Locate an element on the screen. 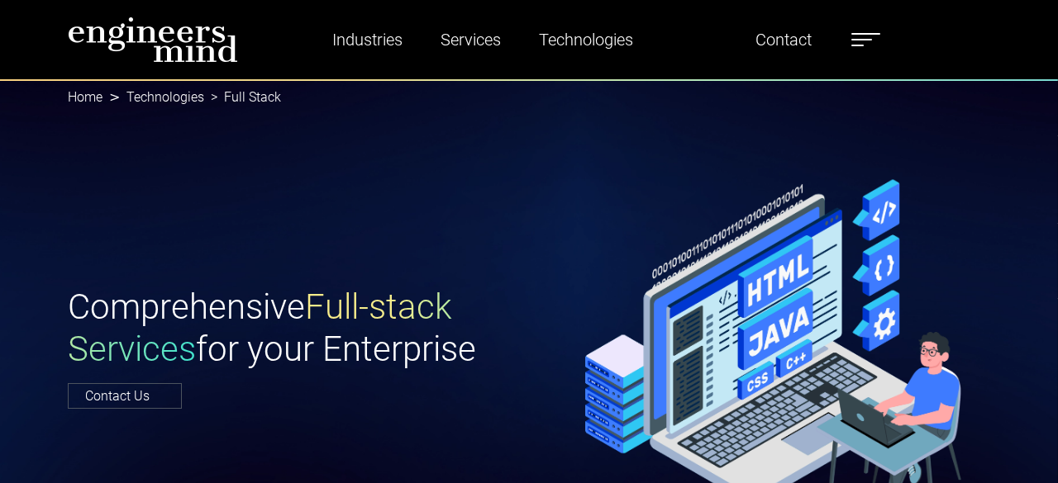 The image size is (1058, 483). li: Full Stack is located at coordinates (242, 97).